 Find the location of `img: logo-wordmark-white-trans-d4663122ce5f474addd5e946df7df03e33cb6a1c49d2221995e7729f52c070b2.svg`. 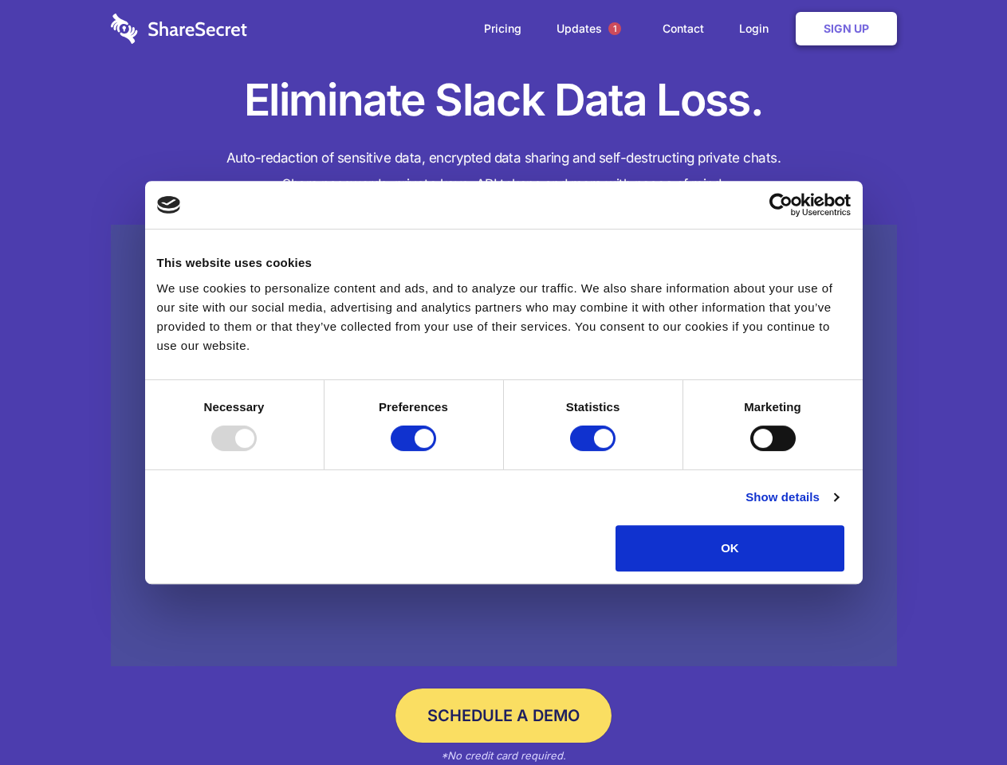

img: logo-wordmark-white-trans-d4663122ce5f474addd5e946df7df03e33cb6a1c49d2221995e7729f52c070b2.svg is located at coordinates (179, 29).